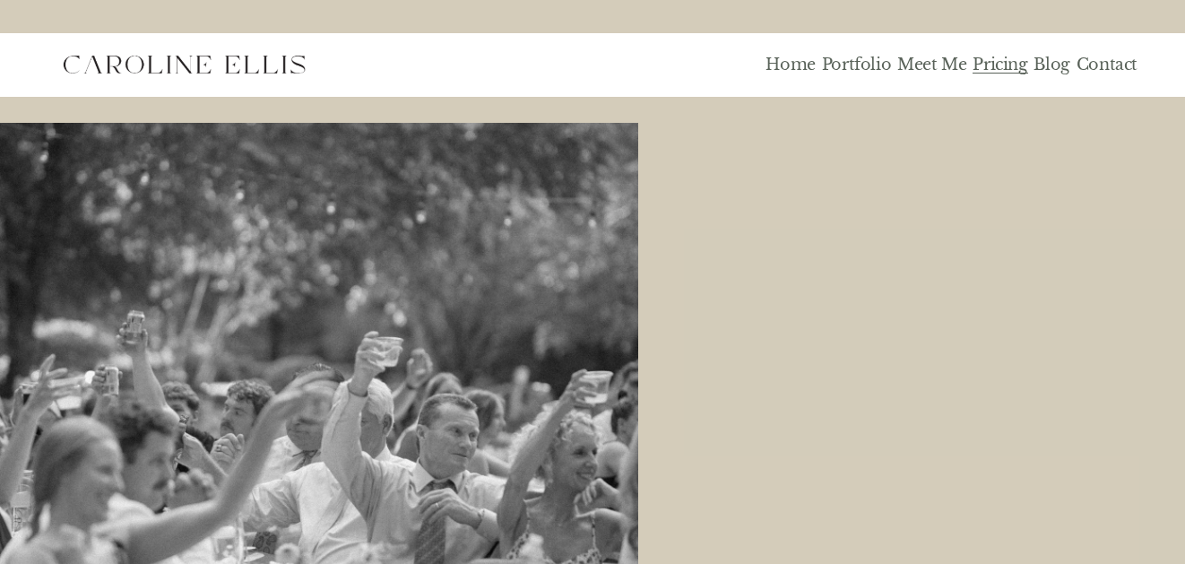  I want to click on a: Western North Carolina Wedding Photographer, so click(184, 65).